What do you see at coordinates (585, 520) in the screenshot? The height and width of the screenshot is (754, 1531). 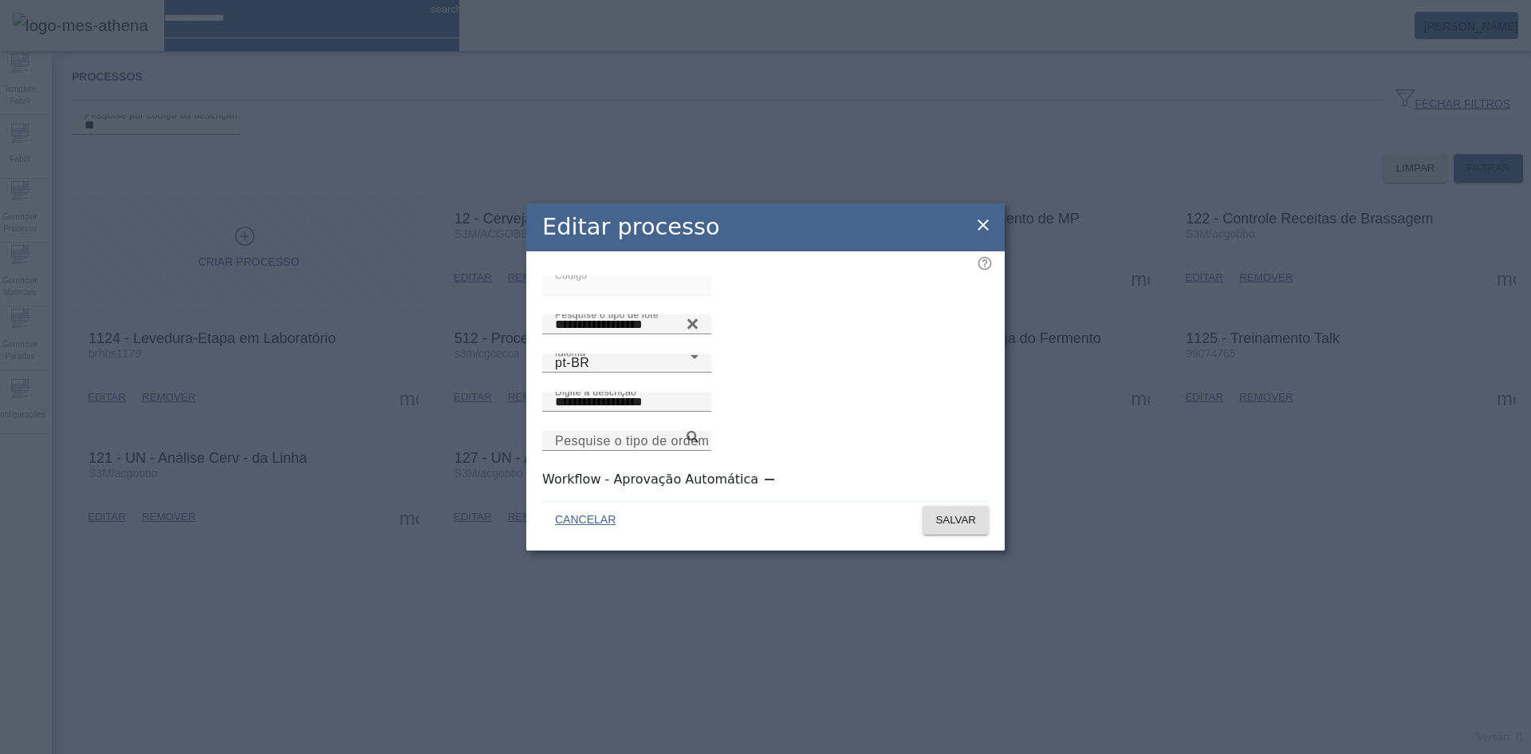 I see `button: CANCELAR` at bounding box center [585, 520].